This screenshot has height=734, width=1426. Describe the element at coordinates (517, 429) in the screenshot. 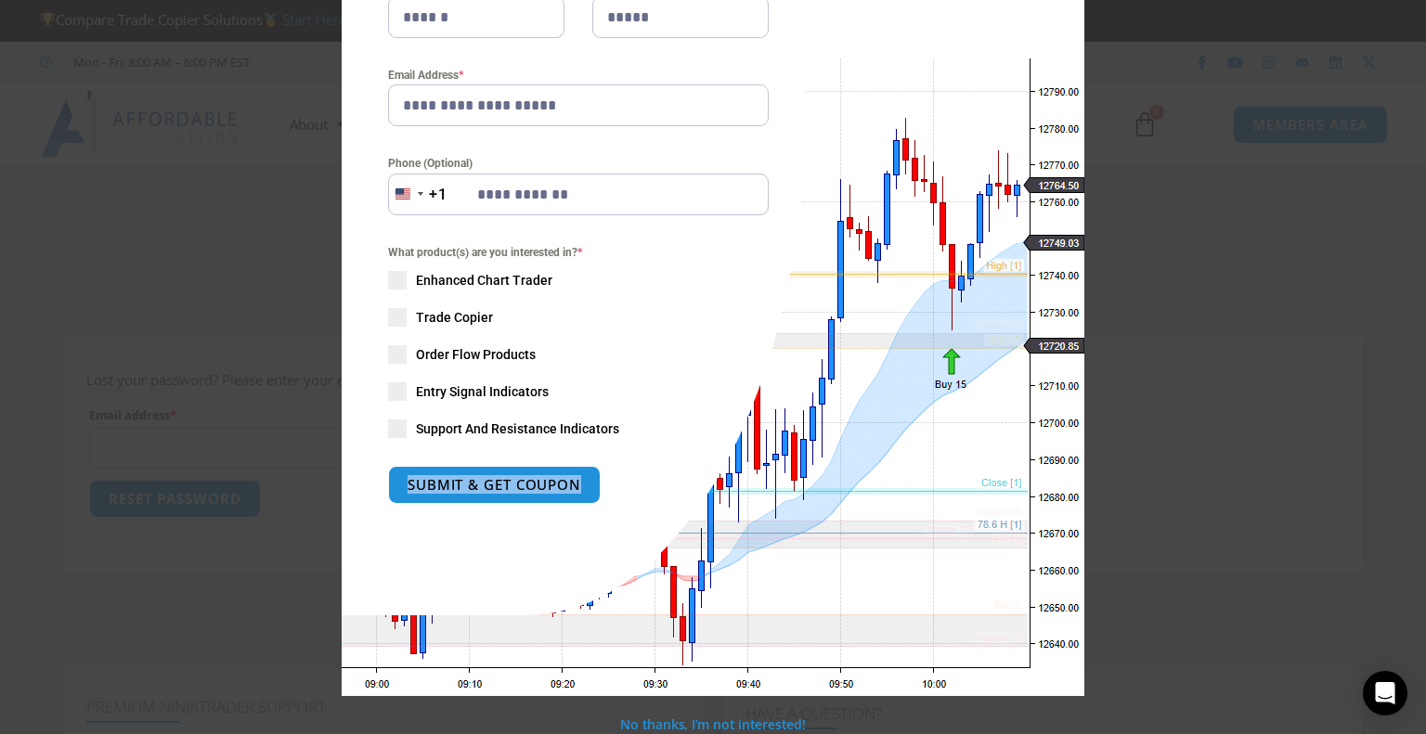

I see `span: Support And Resistance Indicators` at that location.